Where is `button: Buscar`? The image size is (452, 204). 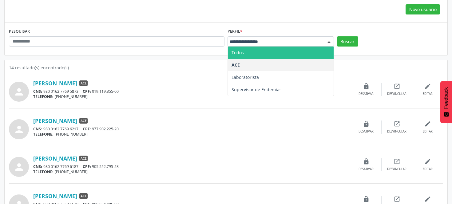
button: Buscar is located at coordinates (348, 42).